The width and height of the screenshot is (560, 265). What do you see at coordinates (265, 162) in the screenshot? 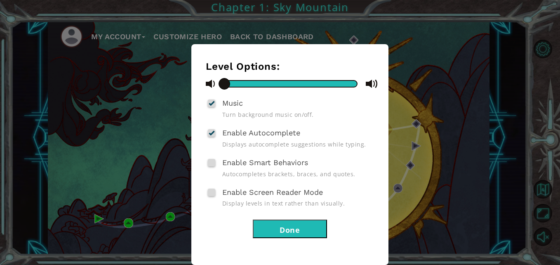
I see `span: Enable Smart Behaviors` at bounding box center [265, 162].